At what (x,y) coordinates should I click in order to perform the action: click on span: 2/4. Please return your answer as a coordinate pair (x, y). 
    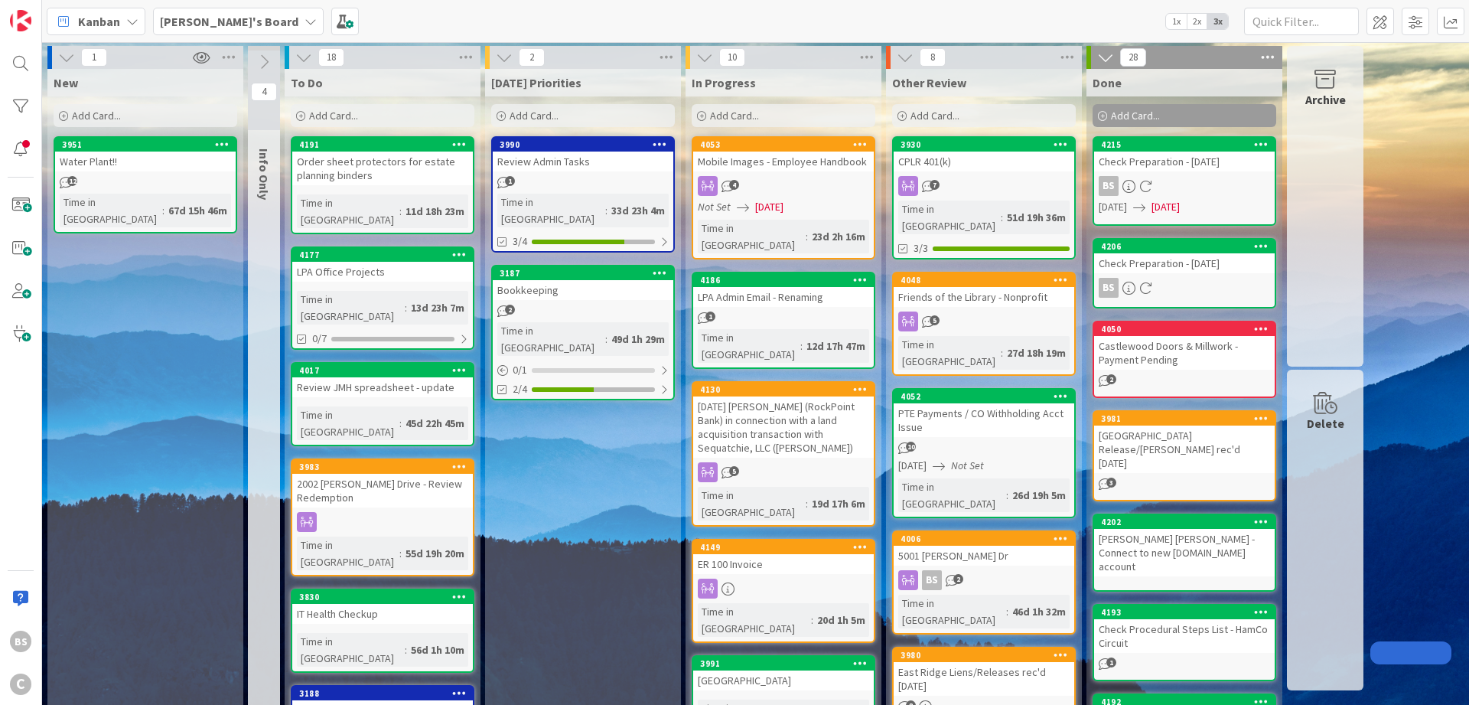
    Looking at the image, I should click on (519, 389).